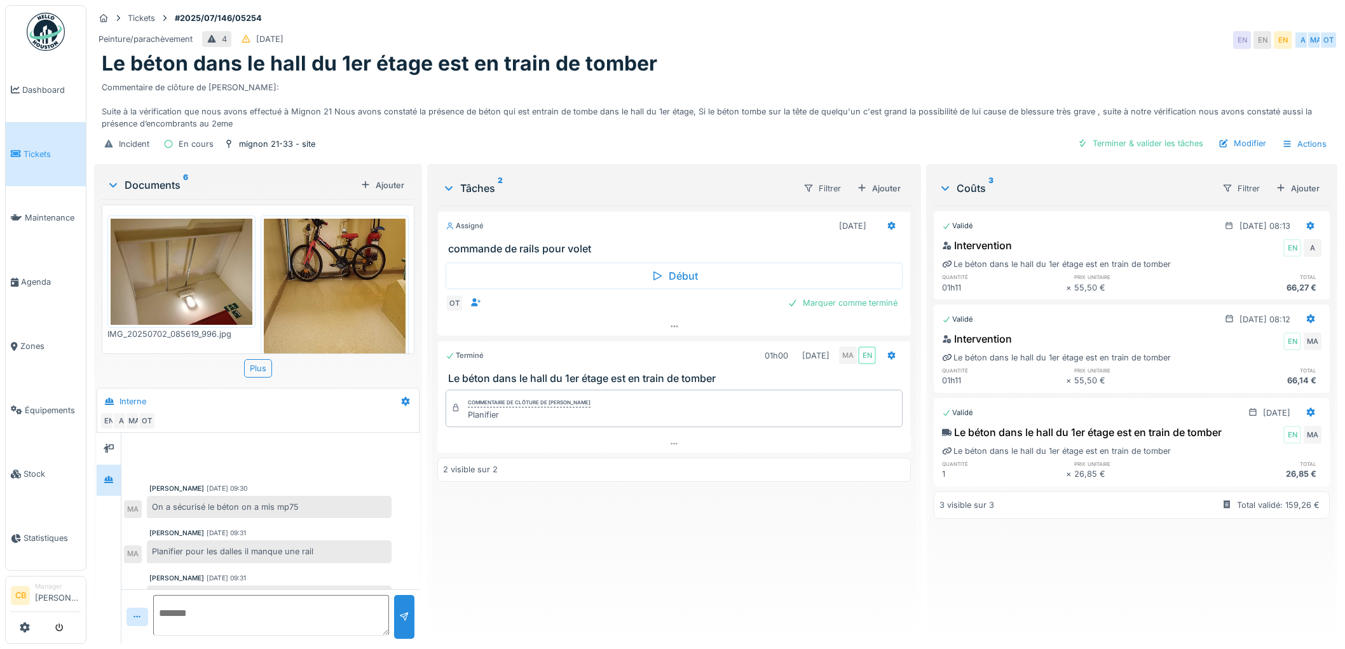  What do you see at coordinates (46, 282) in the screenshot?
I see `a: Agenda` at bounding box center [46, 282].